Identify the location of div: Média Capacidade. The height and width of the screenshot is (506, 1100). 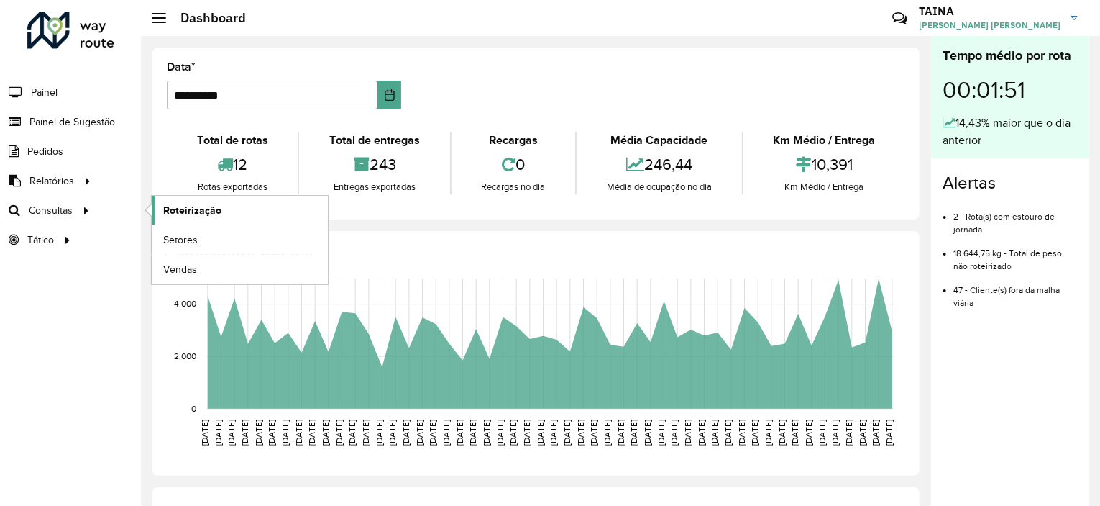
(659, 140).